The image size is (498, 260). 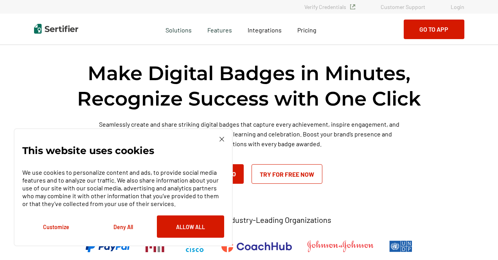 What do you see at coordinates (107, 246) in the screenshot?
I see `img: PayPal` at bounding box center [107, 246].